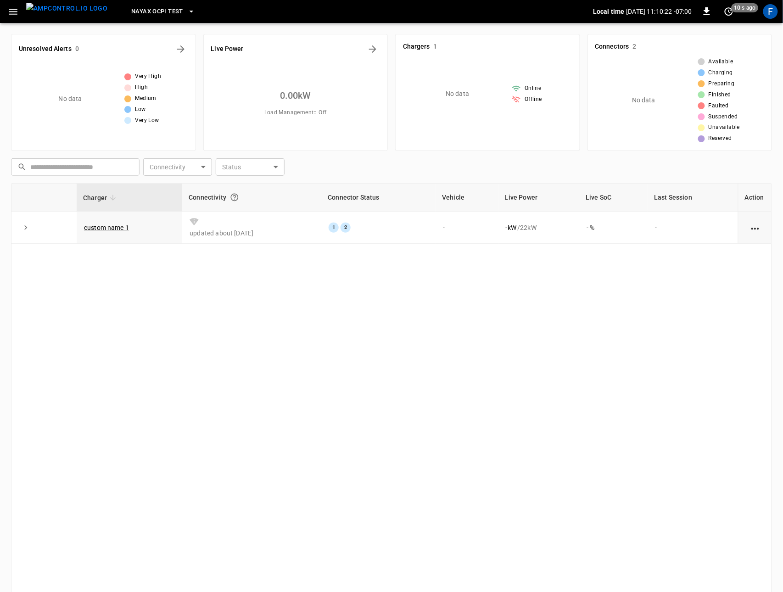 Image resolution: width=783 pixels, height=592 pixels. What do you see at coordinates (745, 8) in the screenshot?
I see `span: 10 s ago` at bounding box center [745, 8].